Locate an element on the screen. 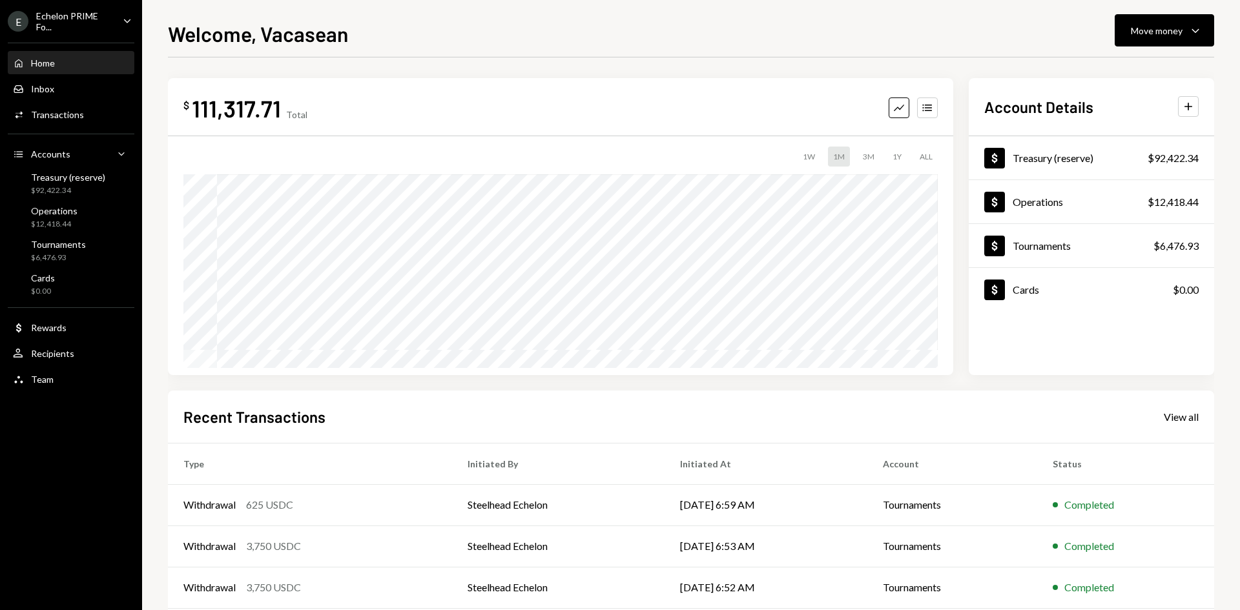 The height and width of the screenshot is (610, 1240). a: Rewards is located at coordinates (71, 327).